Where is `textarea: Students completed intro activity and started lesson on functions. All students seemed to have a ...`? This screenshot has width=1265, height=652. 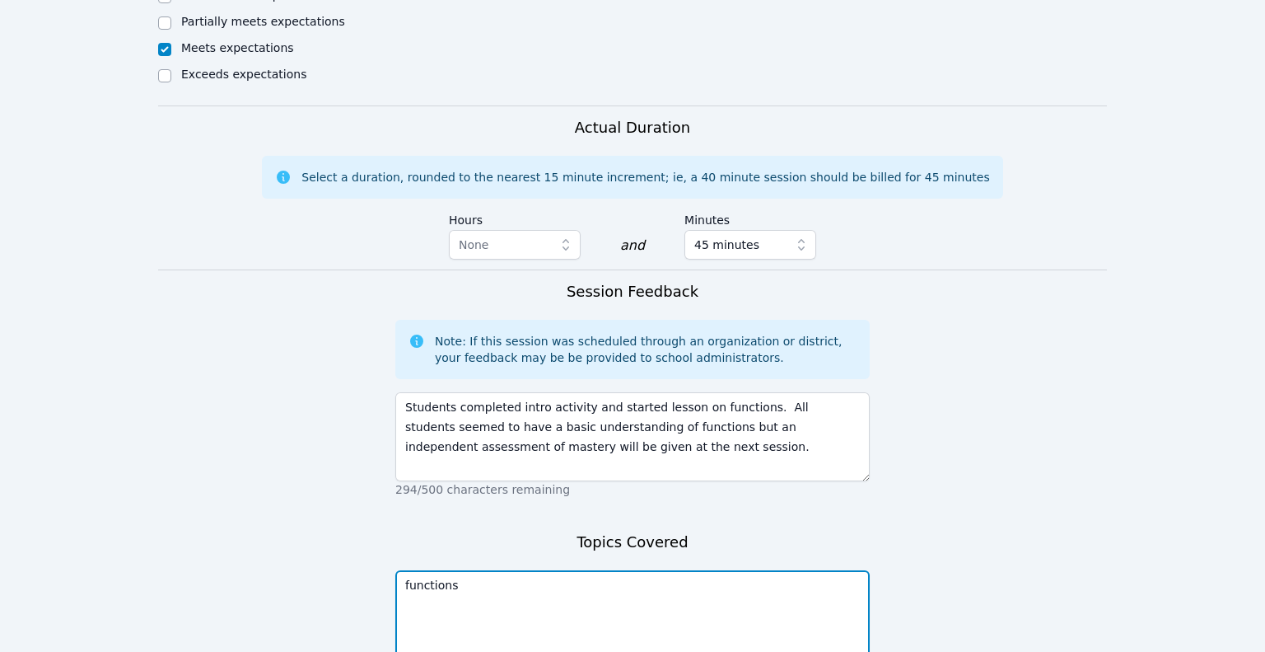
textarea: Students completed intro activity and started lesson on functions. All students seemed to have a ... is located at coordinates (633, 437).